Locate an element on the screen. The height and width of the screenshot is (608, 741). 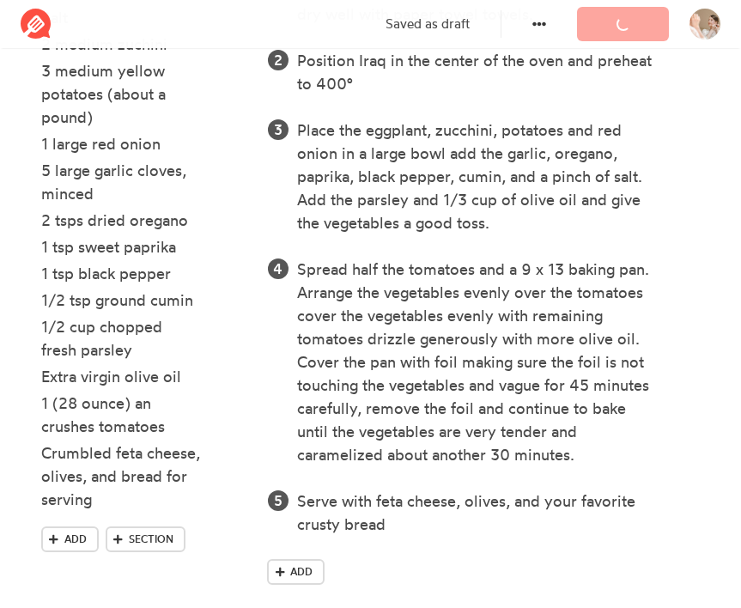
div: 1/2 cup chopped fresh parsley is located at coordinates (121, 338).